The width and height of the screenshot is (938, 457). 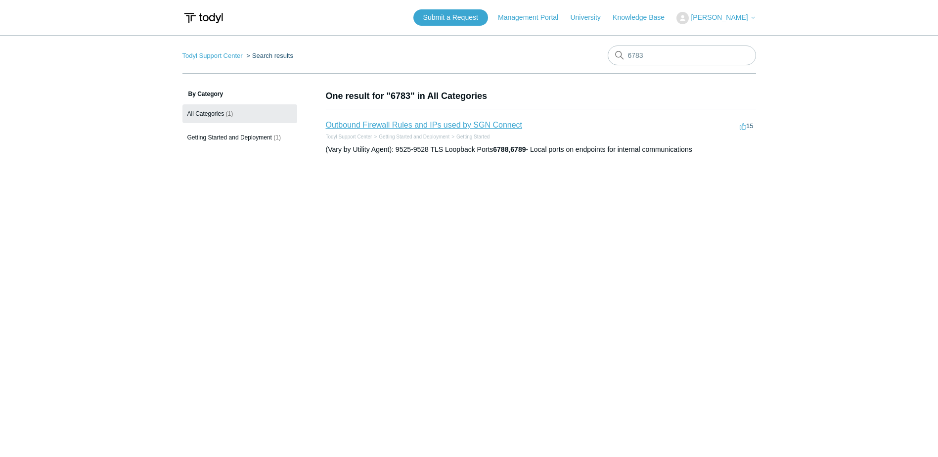 I want to click on li: Getting Started and Deployment, so click(x=410, y=136).